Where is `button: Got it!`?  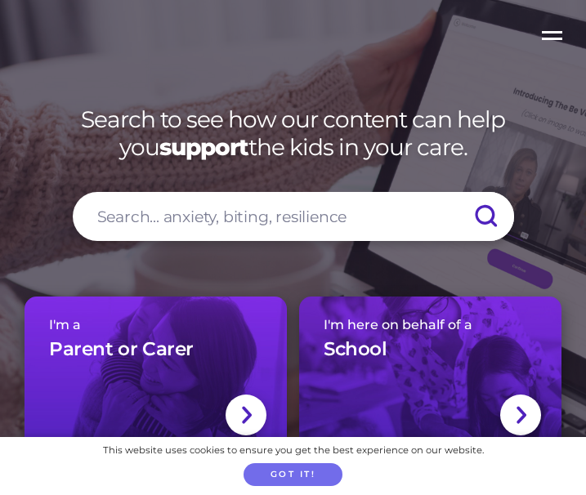 button: Got it! is located at coordinates (293, 475).